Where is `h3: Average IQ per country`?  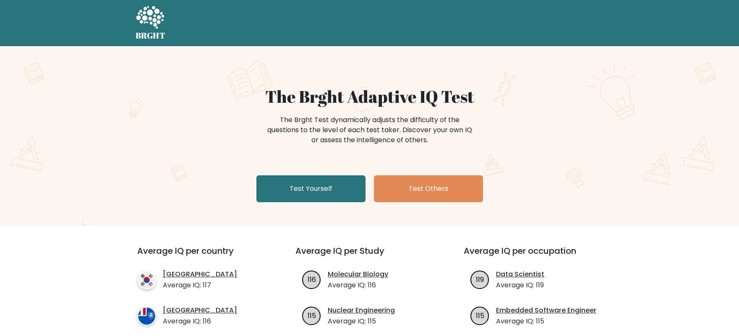
h3: Average IQ per country is located at coordinates (201, 256).